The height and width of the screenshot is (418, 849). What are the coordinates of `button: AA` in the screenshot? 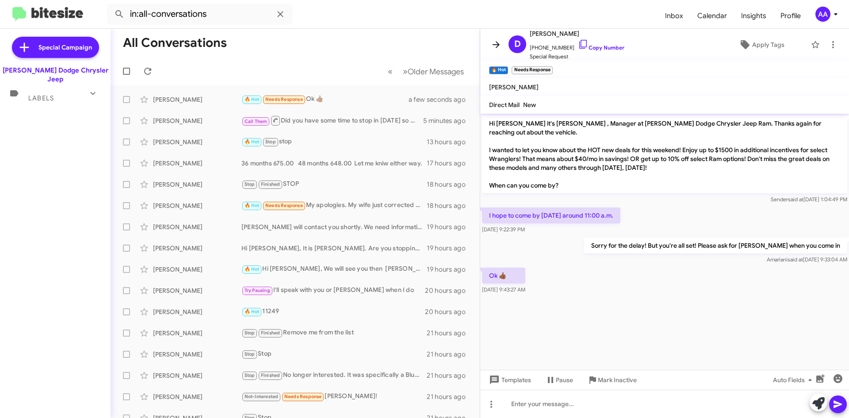 It's located at (824, 14).